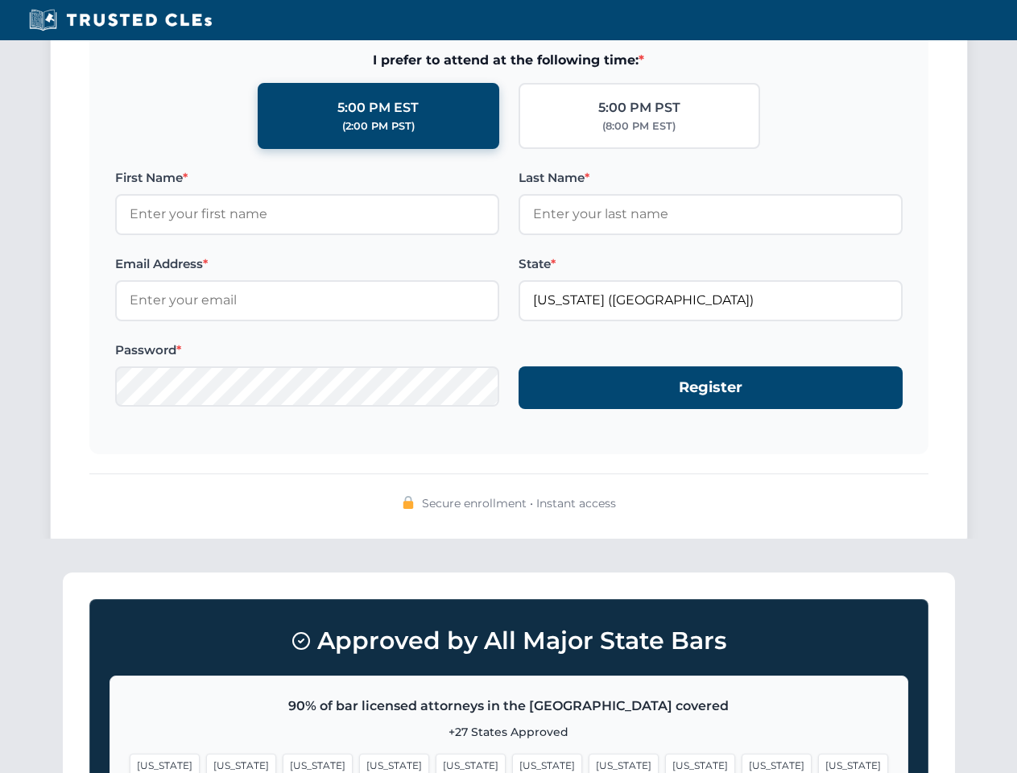  What do you see at coordinates (519, 503) in the screenshot?
I see `span: Secure enrollment • Instant access` at bounding box center [519, 503].